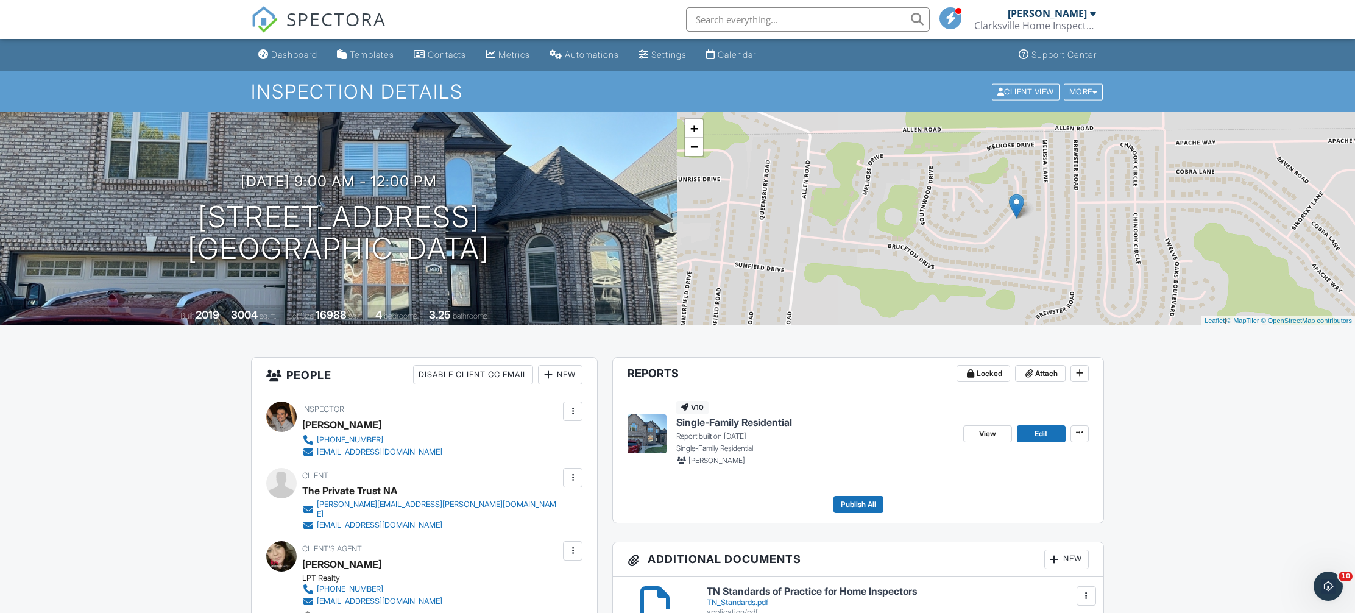  I want to click on span: bathrooms, so click(470, 316).